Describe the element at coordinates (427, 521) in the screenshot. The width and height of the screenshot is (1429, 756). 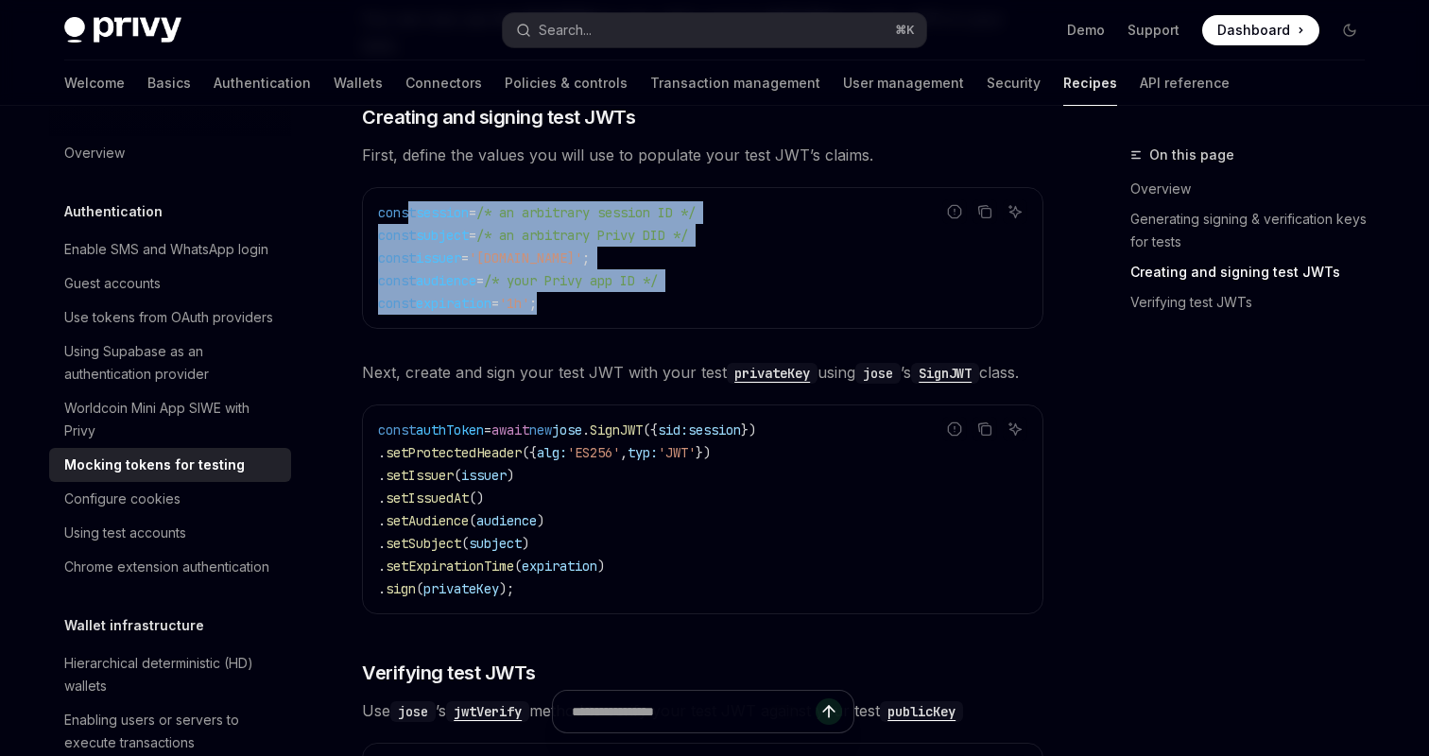
I see `span: setAudience` at that location.